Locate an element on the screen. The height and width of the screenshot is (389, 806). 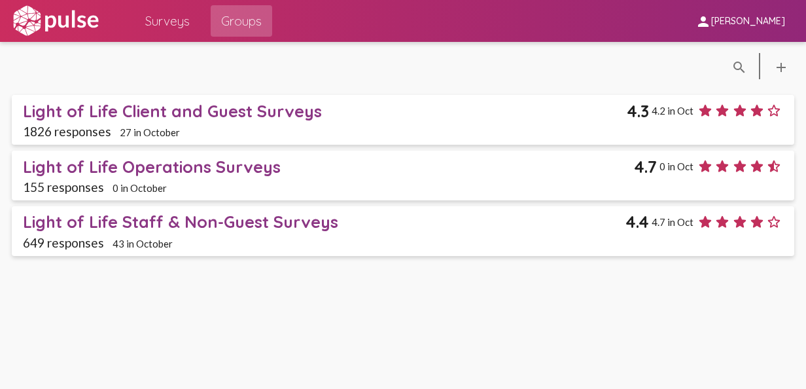
span: 43 in October is located at coordinates (143, 243).